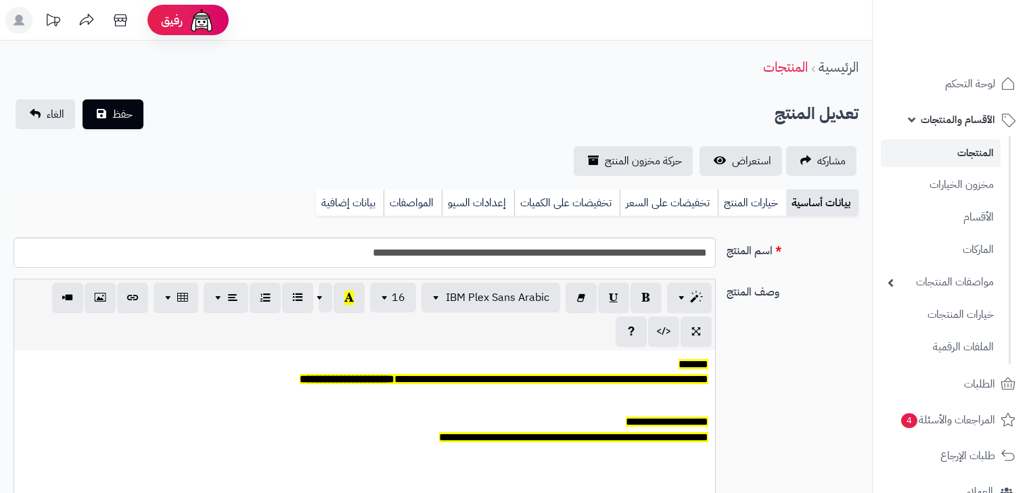 This screenshot has width=1031, height=493. I want to click on a: لوحة التحكم, so click(952, 84).